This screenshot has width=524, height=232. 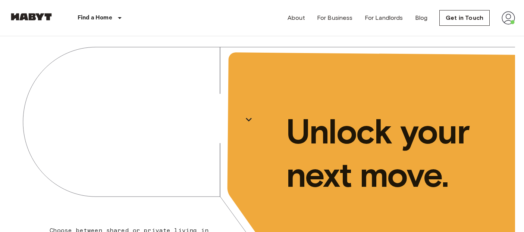 What do you see at coordinates (422, 18) in the screenshot?
I see `a: Blog` at bounding box center [422, 18].